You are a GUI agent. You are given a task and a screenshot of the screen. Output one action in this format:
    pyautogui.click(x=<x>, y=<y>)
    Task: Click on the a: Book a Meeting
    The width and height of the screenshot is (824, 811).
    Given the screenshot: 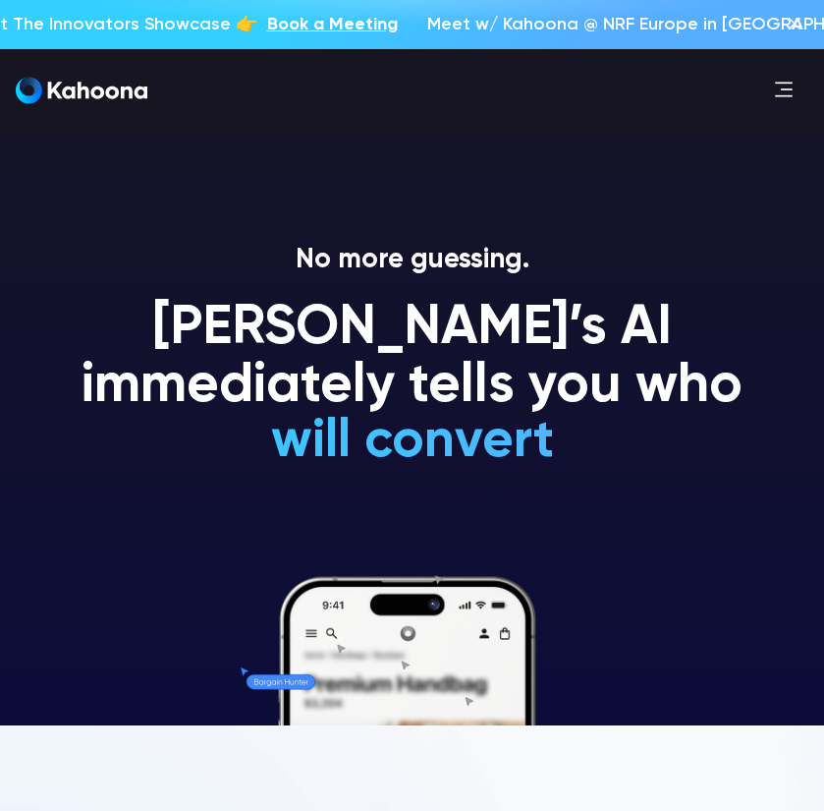 What is the action you would take?
    pyautogui.click(x=332, y=25)
    